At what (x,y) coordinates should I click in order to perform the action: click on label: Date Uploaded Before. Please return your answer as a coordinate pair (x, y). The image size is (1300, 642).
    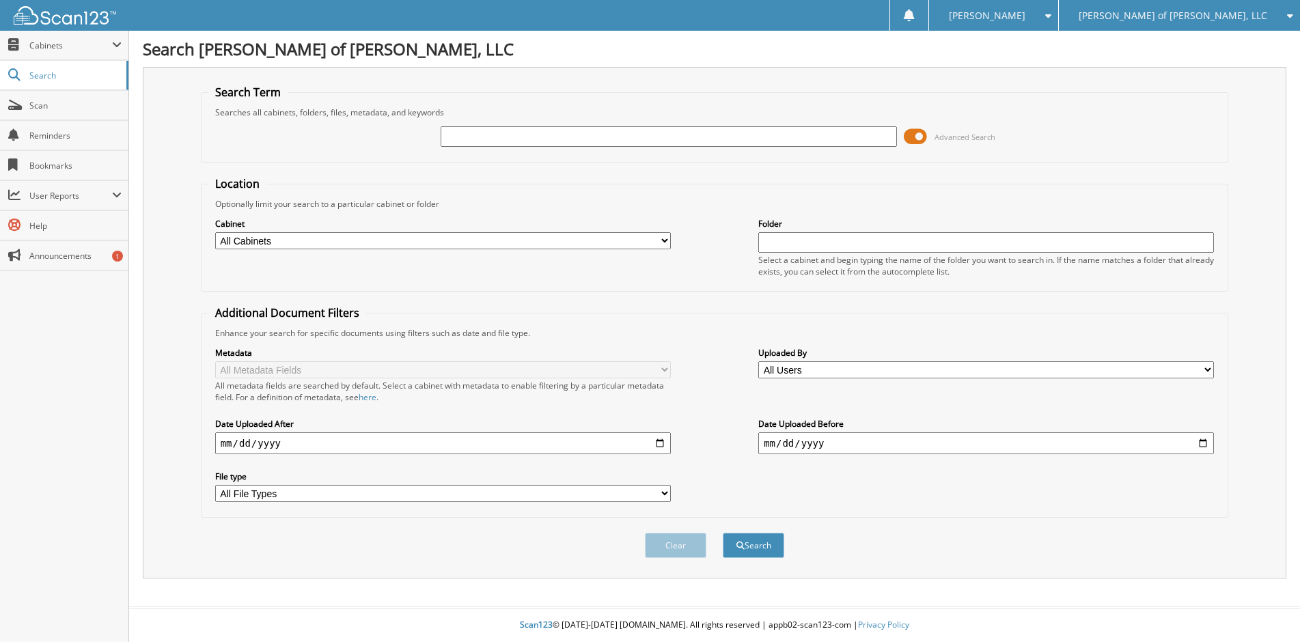
    Looking at the image, I should click on (986, 424).